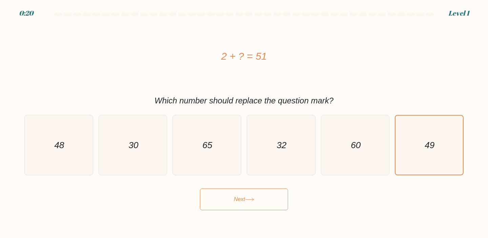 This screenshot has height=238, width=488. What do you see at coordinates (430, 145) in the screenshot?
I see `text: 49` at bounding box center [430, 145].